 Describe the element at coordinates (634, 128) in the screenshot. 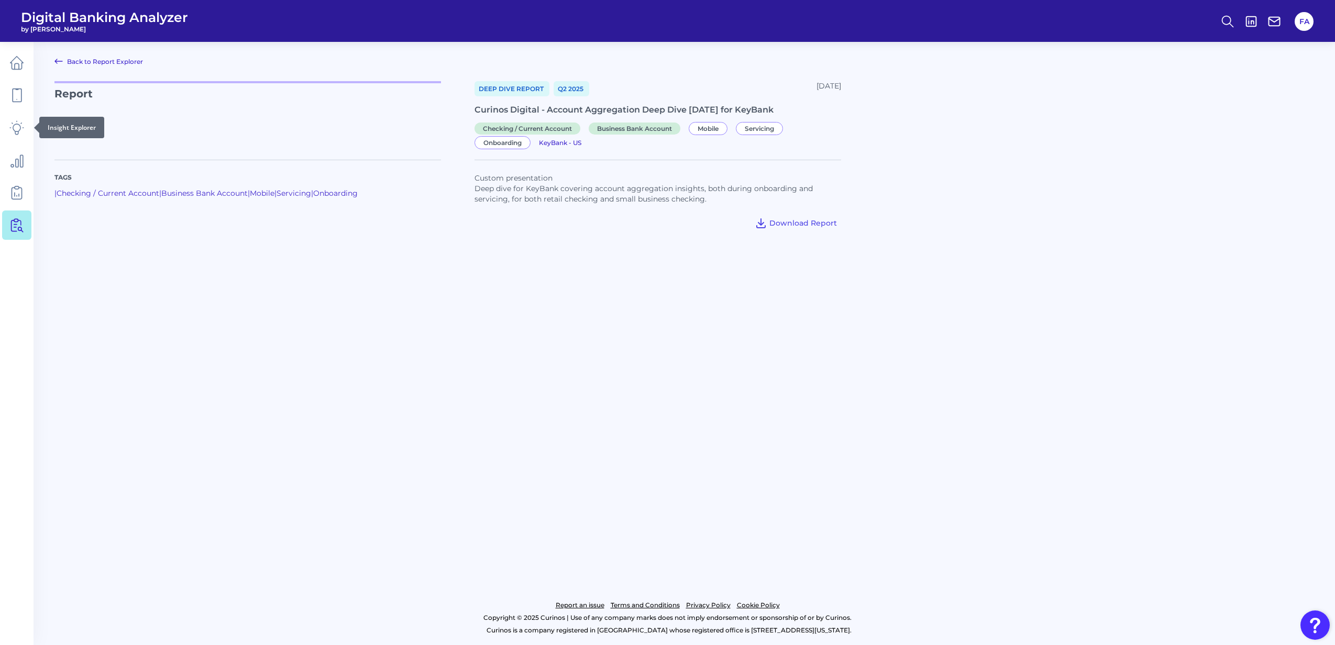

I see `span: Business Bank Account` at that location.